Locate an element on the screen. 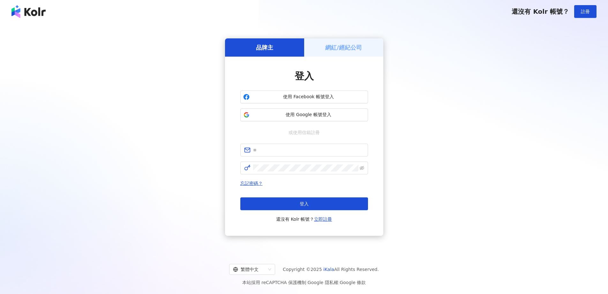 This screenshot has height=294, width=608. button: 使用 Facebook 帳號登入 is located at coordinates (304, 97).